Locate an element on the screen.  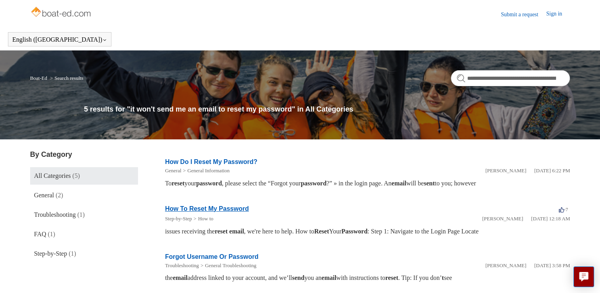
a: General is located at coordinates (173, 170).